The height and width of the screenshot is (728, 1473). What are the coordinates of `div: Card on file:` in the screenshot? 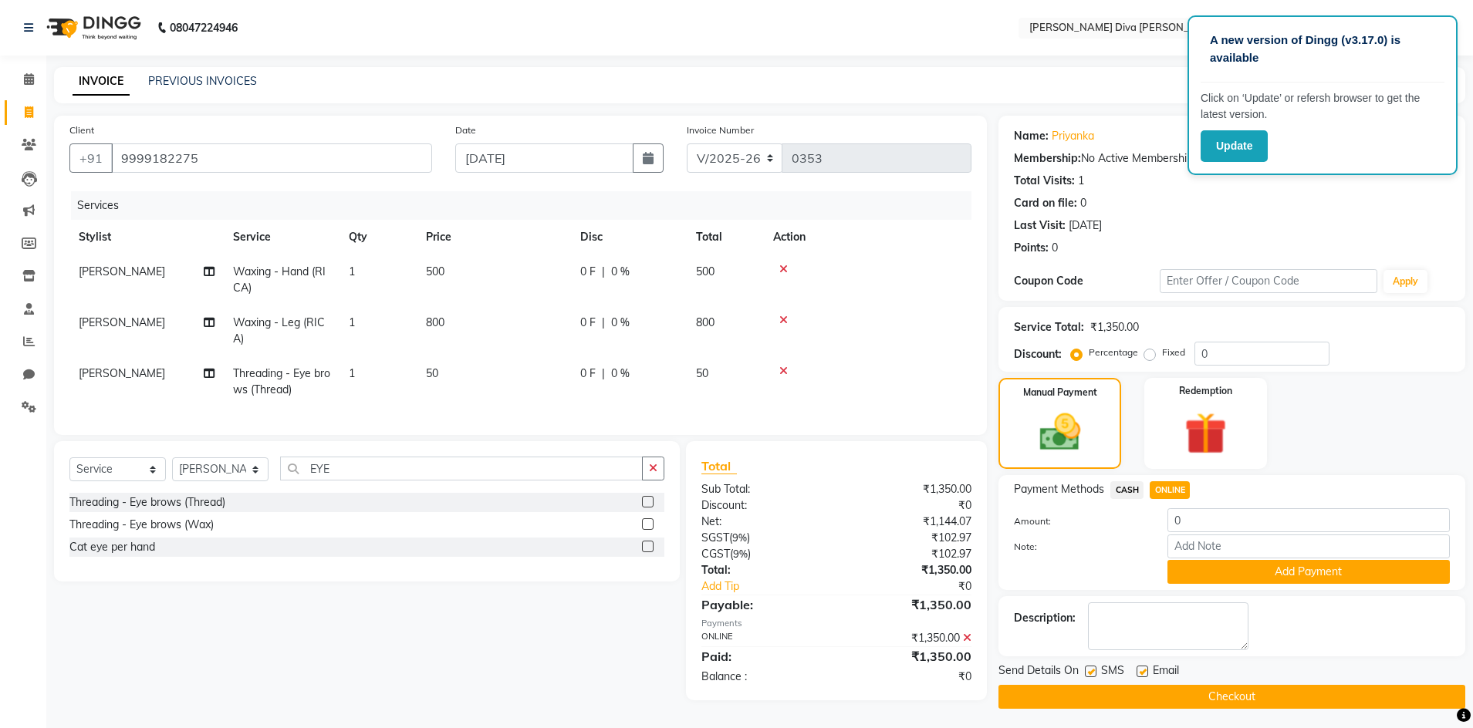 It's located at (1045, 203).